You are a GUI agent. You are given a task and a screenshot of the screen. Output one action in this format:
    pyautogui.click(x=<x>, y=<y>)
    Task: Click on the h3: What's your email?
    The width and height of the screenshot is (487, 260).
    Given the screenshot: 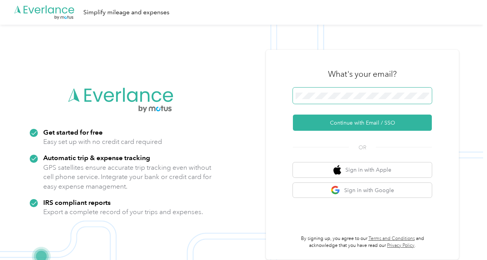 What is the action you would take?
    pyautogui.click(x=362, y=74)
    